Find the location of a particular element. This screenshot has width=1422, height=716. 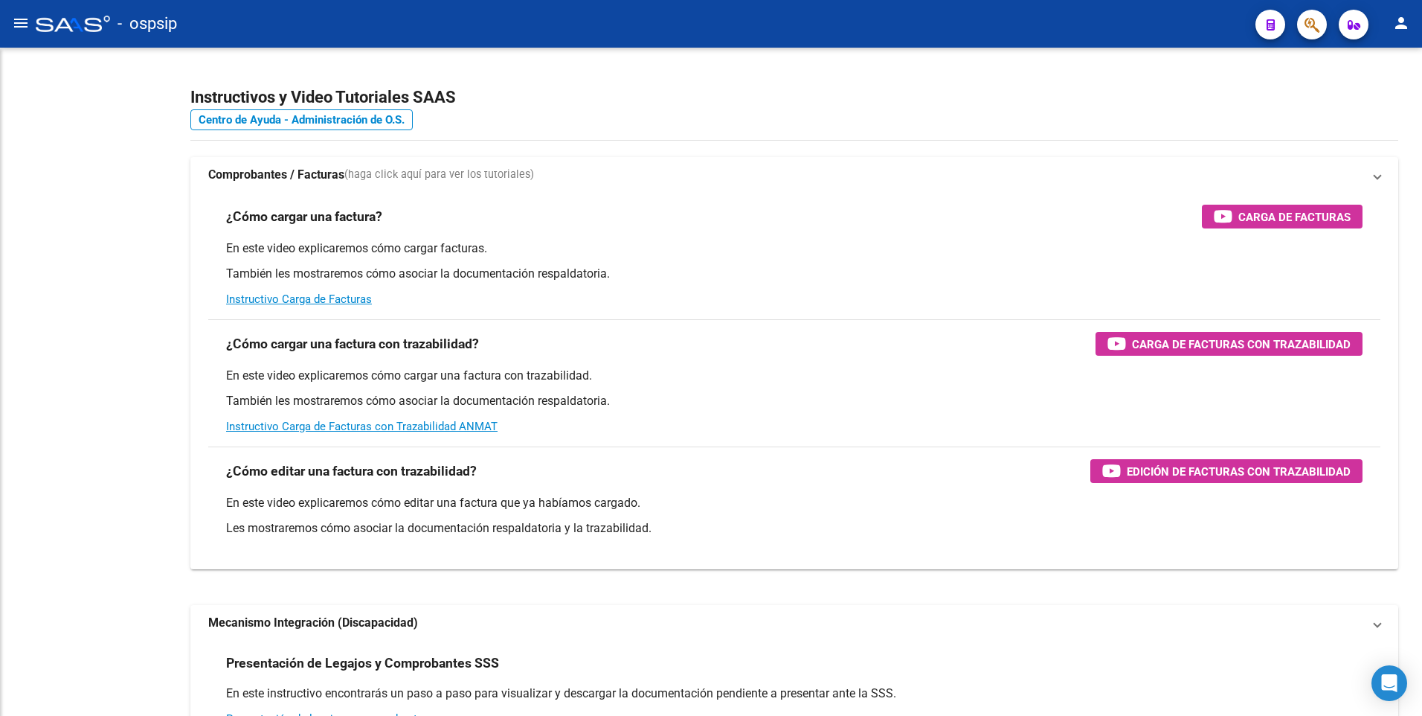

p: En este video explicaremos cómo editar una factura que ya habíamos cargado. is located at coordinates (794, 503).